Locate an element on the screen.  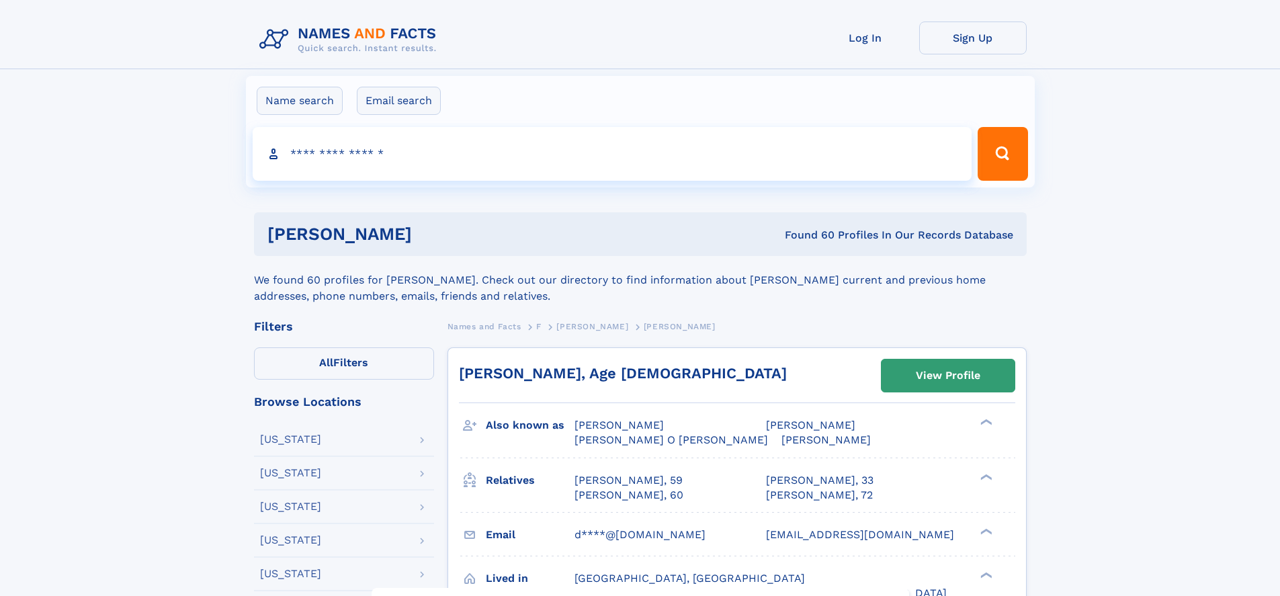
a: Log In is located at coordinates (865, 38).